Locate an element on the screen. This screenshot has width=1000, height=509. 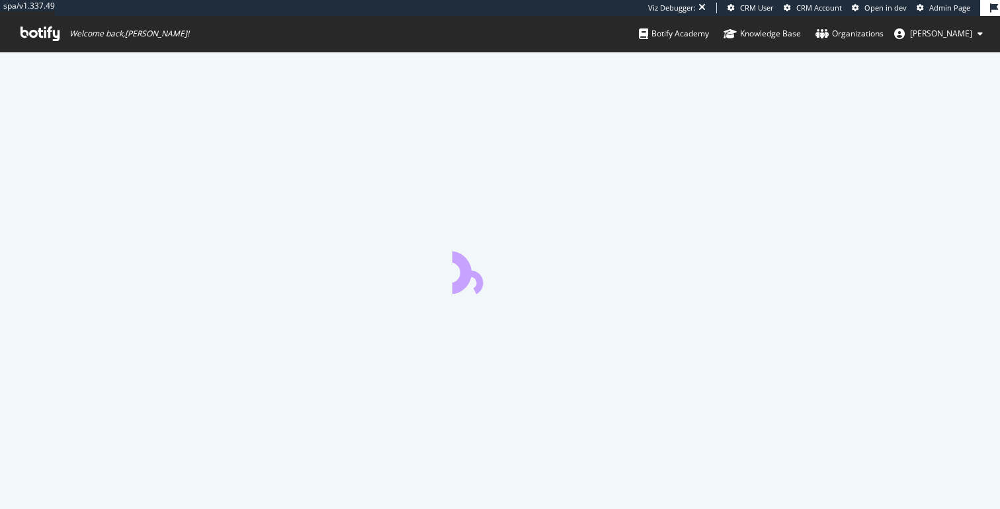
div: Viz Debugger: is located at coordinates (672, 8).